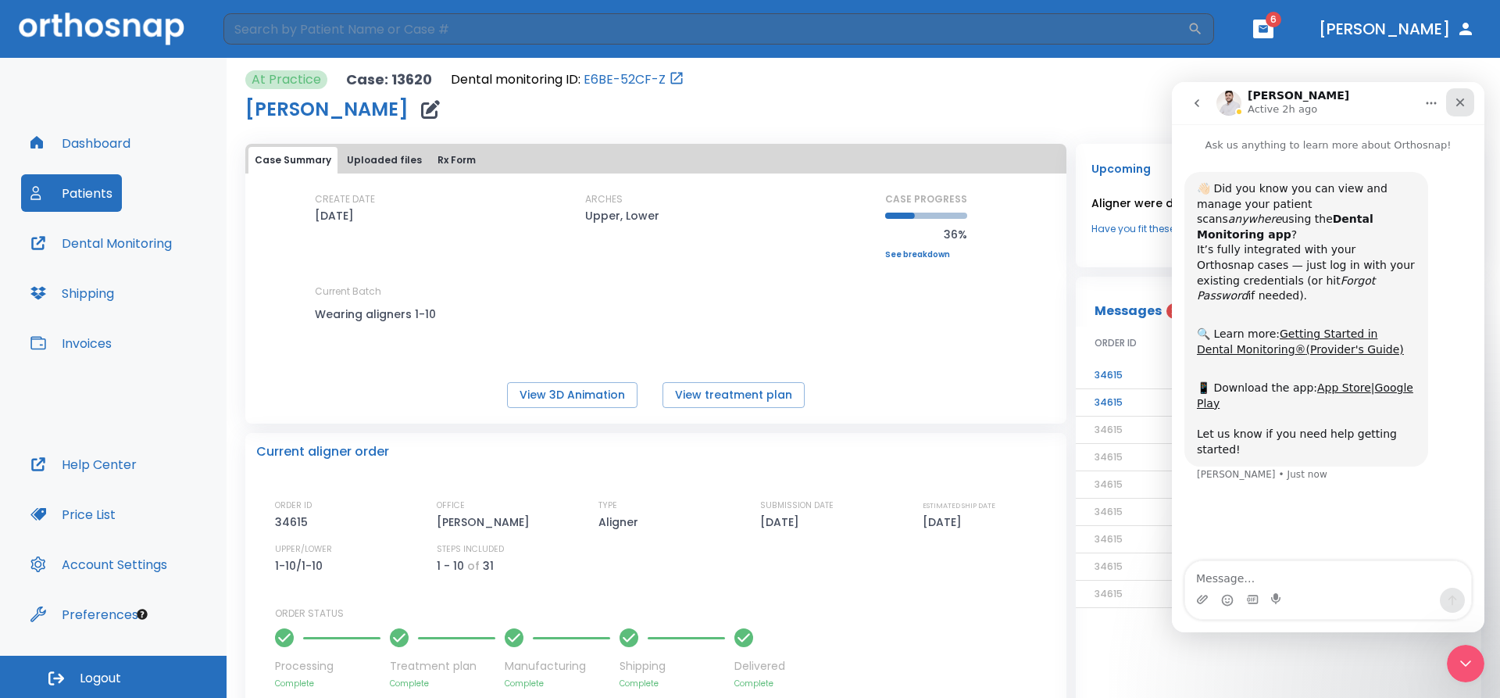 This screenshot has width=1500, height=698. What do you see at coordinates (293, 506) in the screenshot?
I see `p: ORDER ID` at bounding box center [293, 506].